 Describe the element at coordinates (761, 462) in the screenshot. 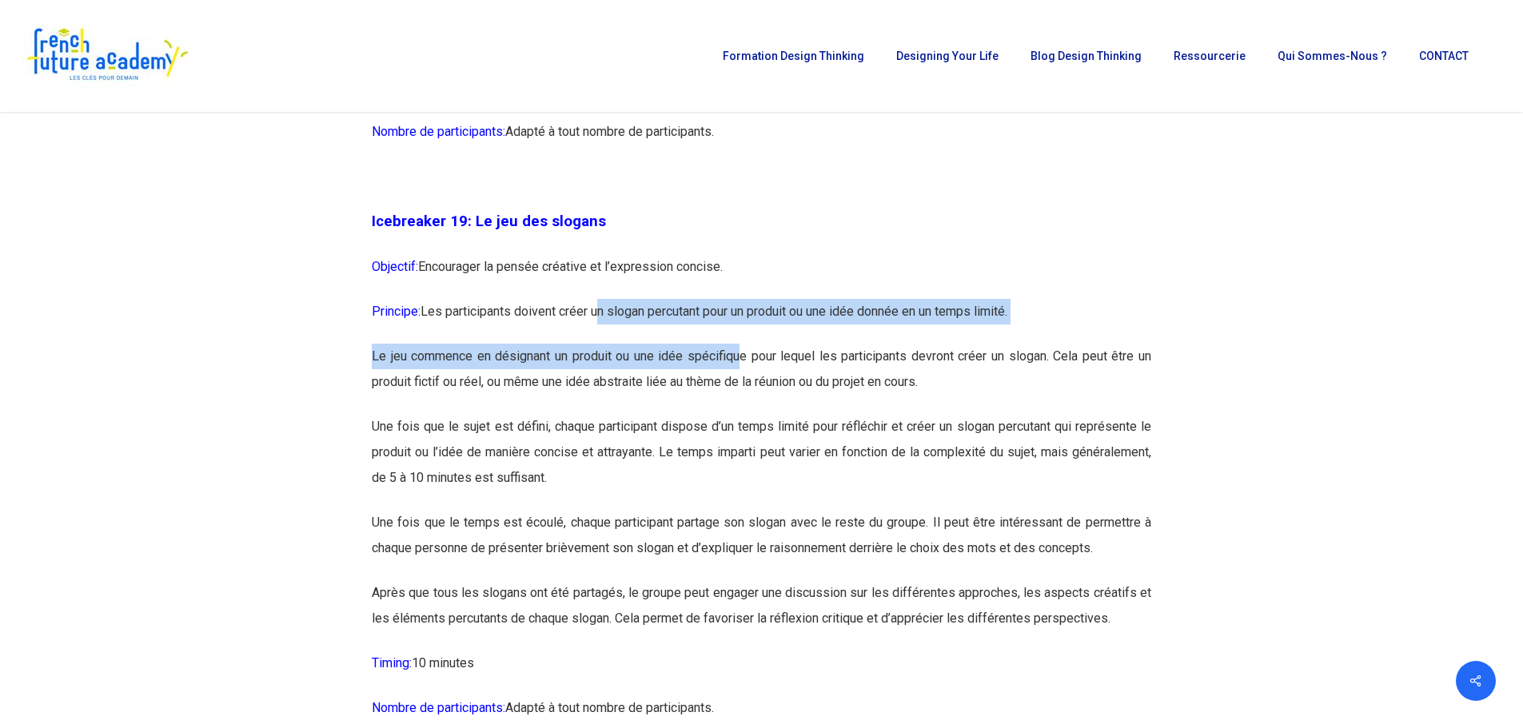

I see `p: Une fois que le sujet est défini, chaque participant dispose d’un temps limité pour réfléchir et ...` at that location.